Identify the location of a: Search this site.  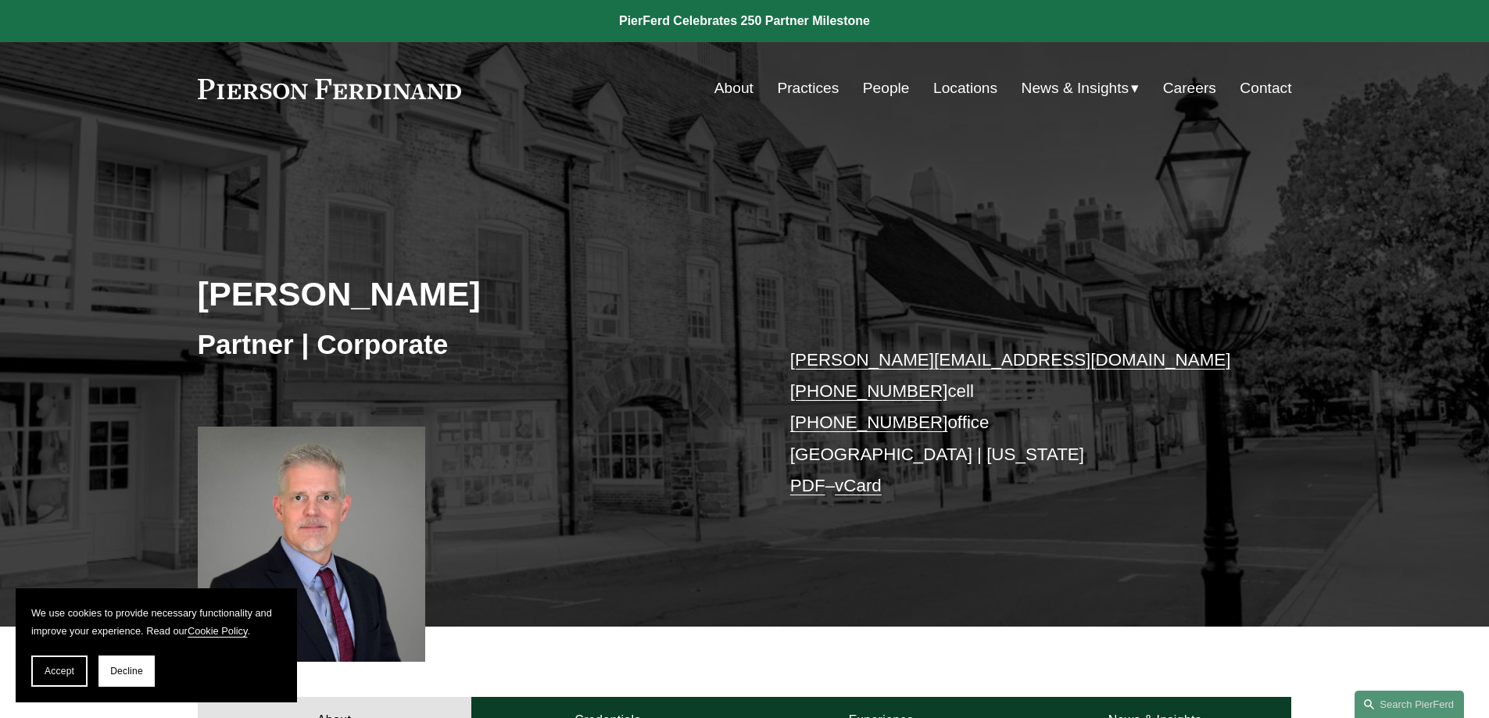
(1409, 704).